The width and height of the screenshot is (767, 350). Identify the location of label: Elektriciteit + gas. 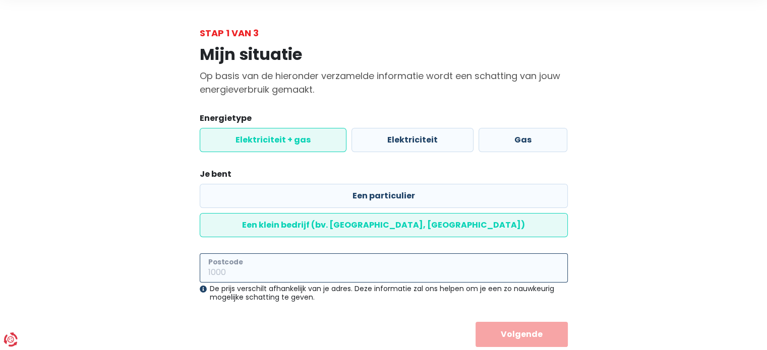
(273, 140).